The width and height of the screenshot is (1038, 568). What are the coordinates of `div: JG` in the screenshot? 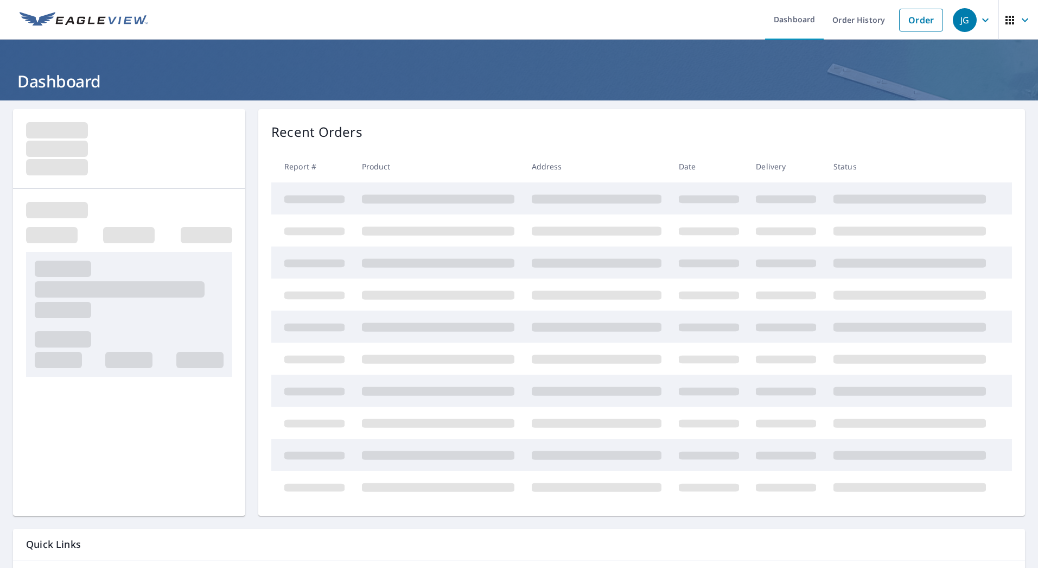 It's located at (965, 20).